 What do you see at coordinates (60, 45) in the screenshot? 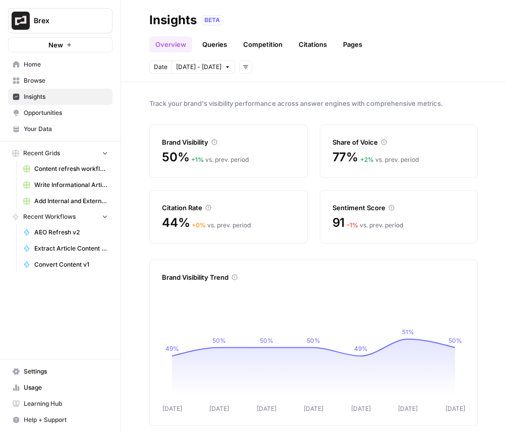
I see `button: New` at bounding box center [60, 45].